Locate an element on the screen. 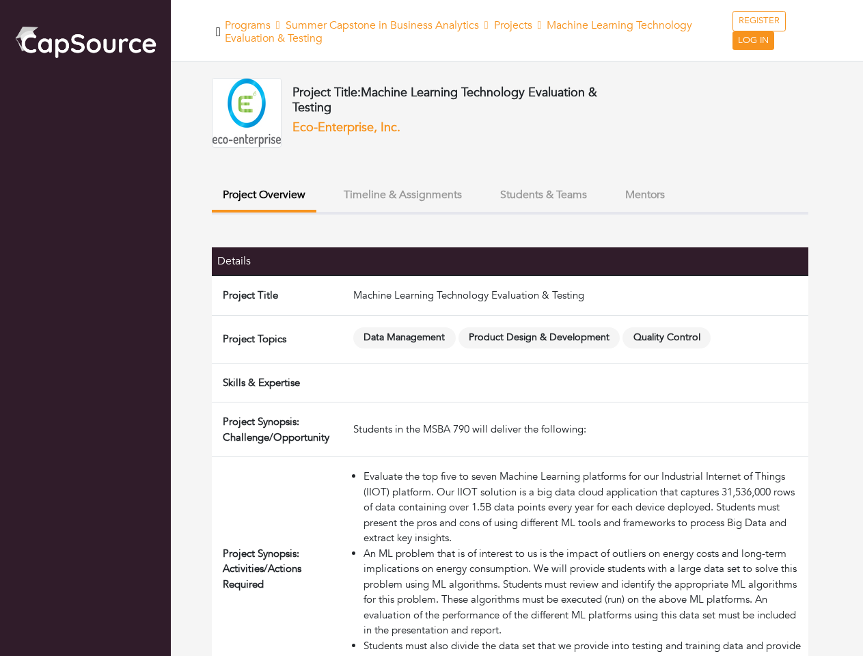 This screenshot has width=863, height=656. td: Project Topics is located at coordinates (280, 339).